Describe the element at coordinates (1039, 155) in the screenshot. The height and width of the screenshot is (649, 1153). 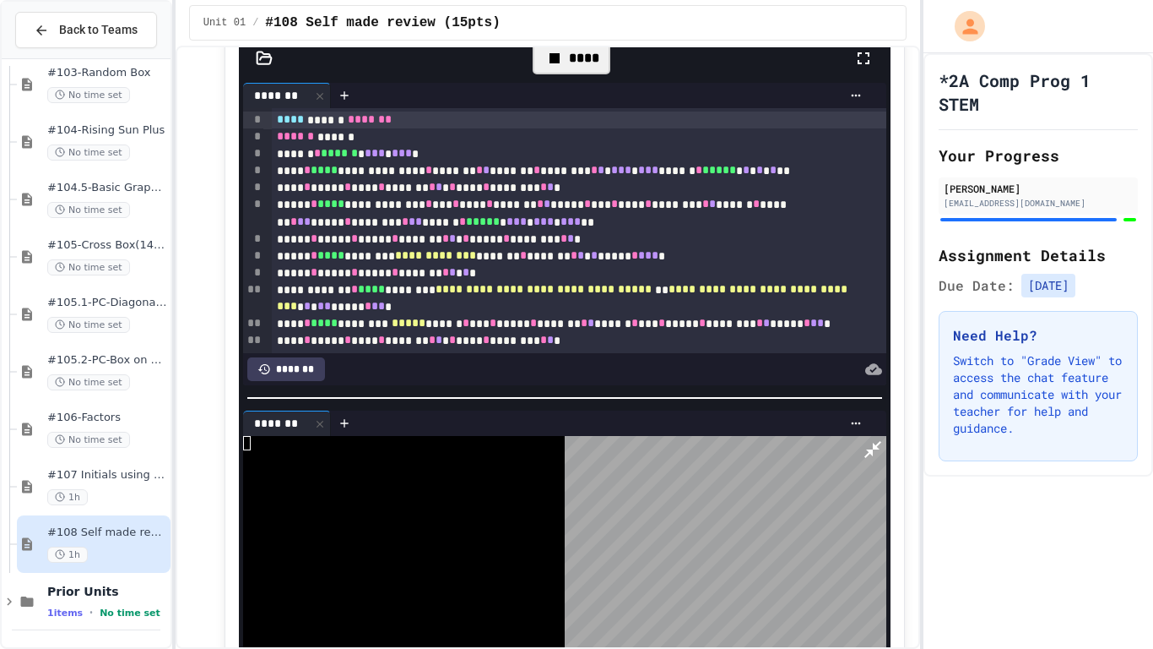
I see `h2: Your Progress` at that location.